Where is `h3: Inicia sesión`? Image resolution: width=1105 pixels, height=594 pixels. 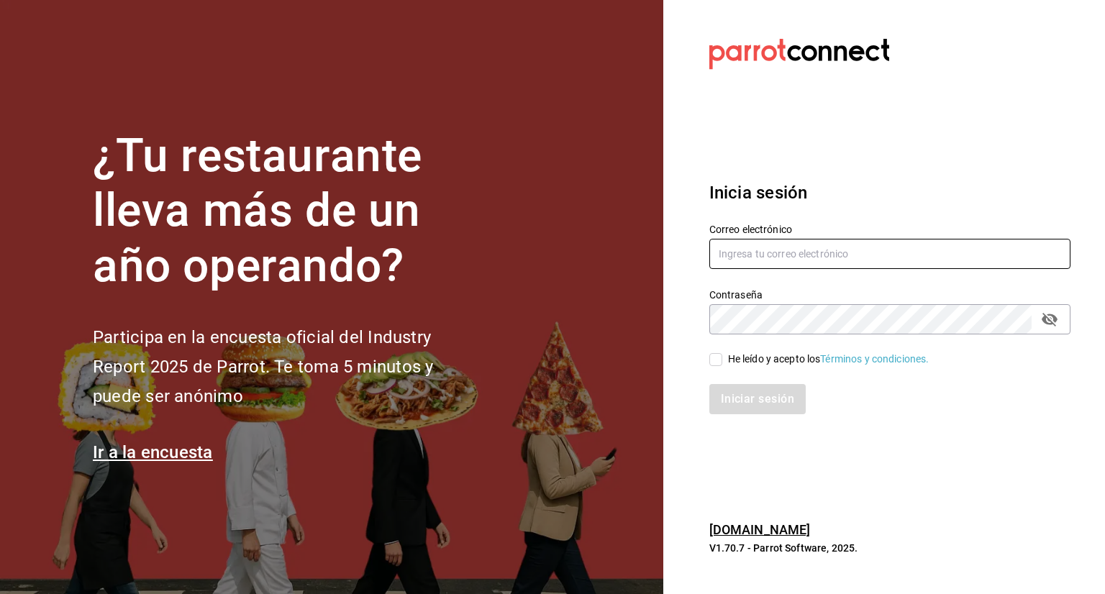
h3: Inicia sesión is located at coordinates (890, 193).